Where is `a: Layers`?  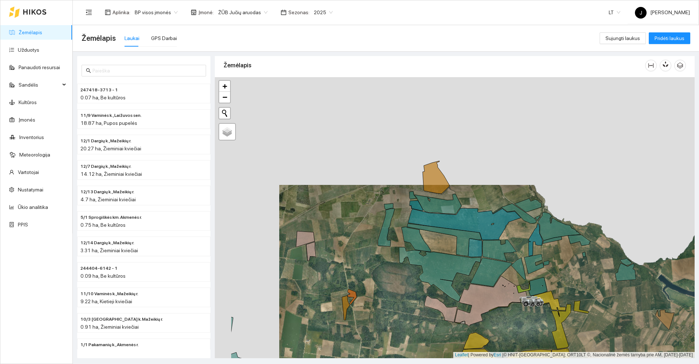
a: Layers is located at coordinates (227, 132).